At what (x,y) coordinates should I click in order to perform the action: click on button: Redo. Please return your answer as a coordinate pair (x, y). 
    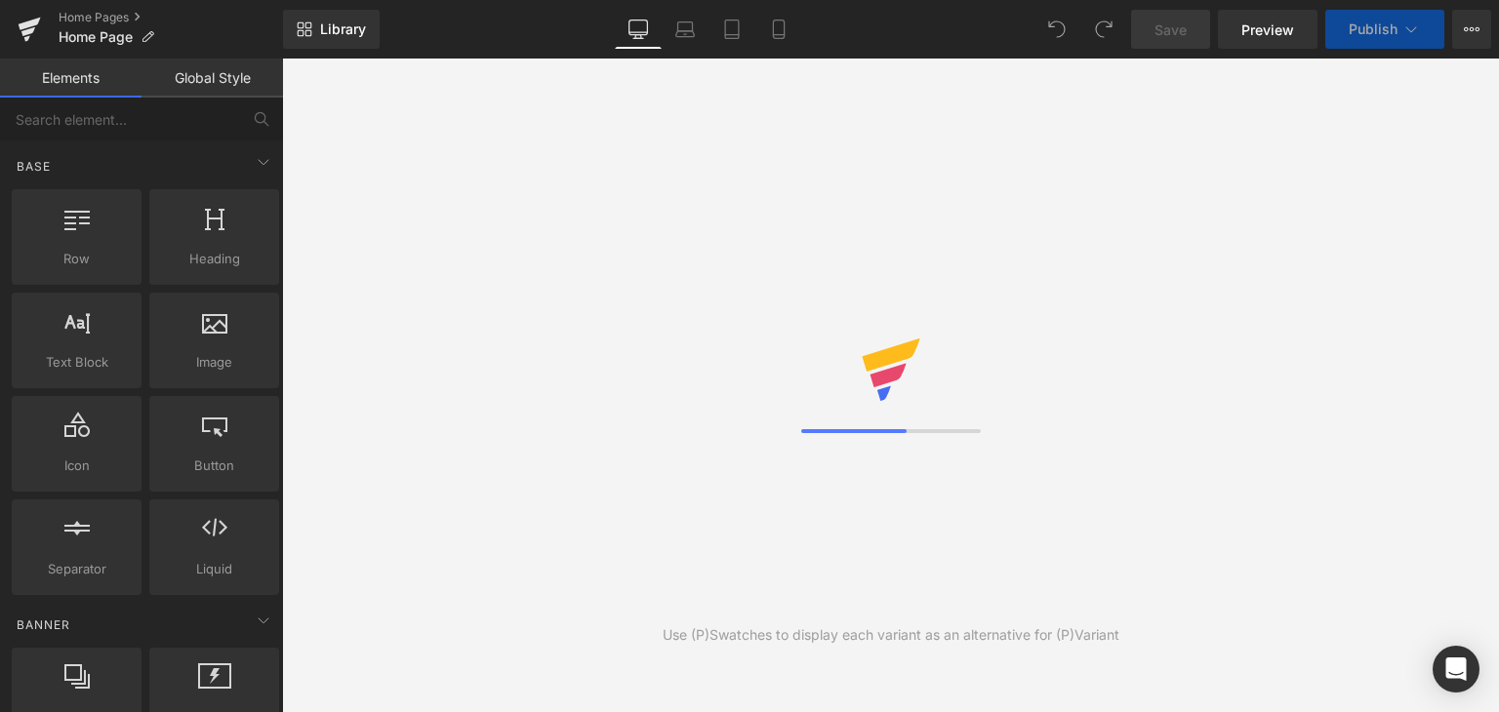
    Looking at the image, I should click on (1103, 29).